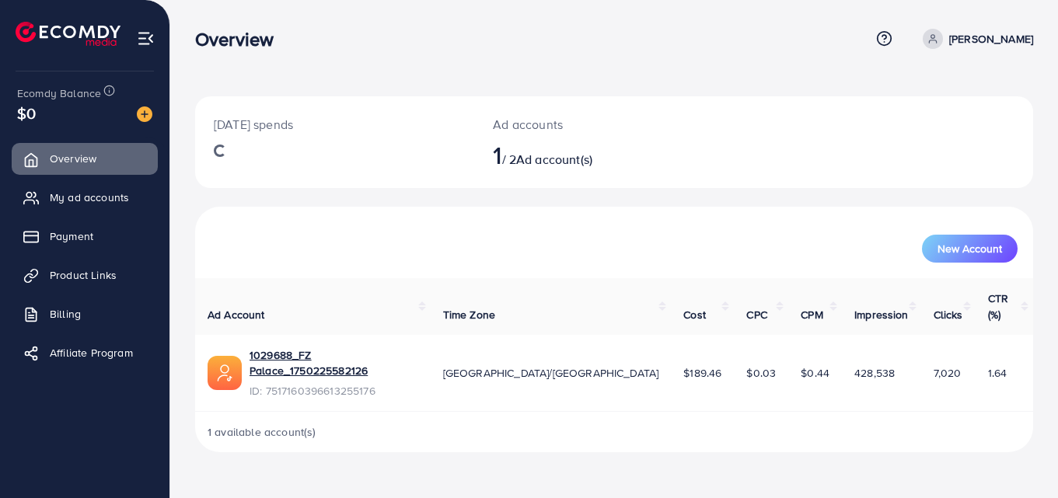 The width and height of the screenshot is (1058, 498). Describe the element at coordinates (814, 373) in the screenshot. I see `span: $0.44` at that location.